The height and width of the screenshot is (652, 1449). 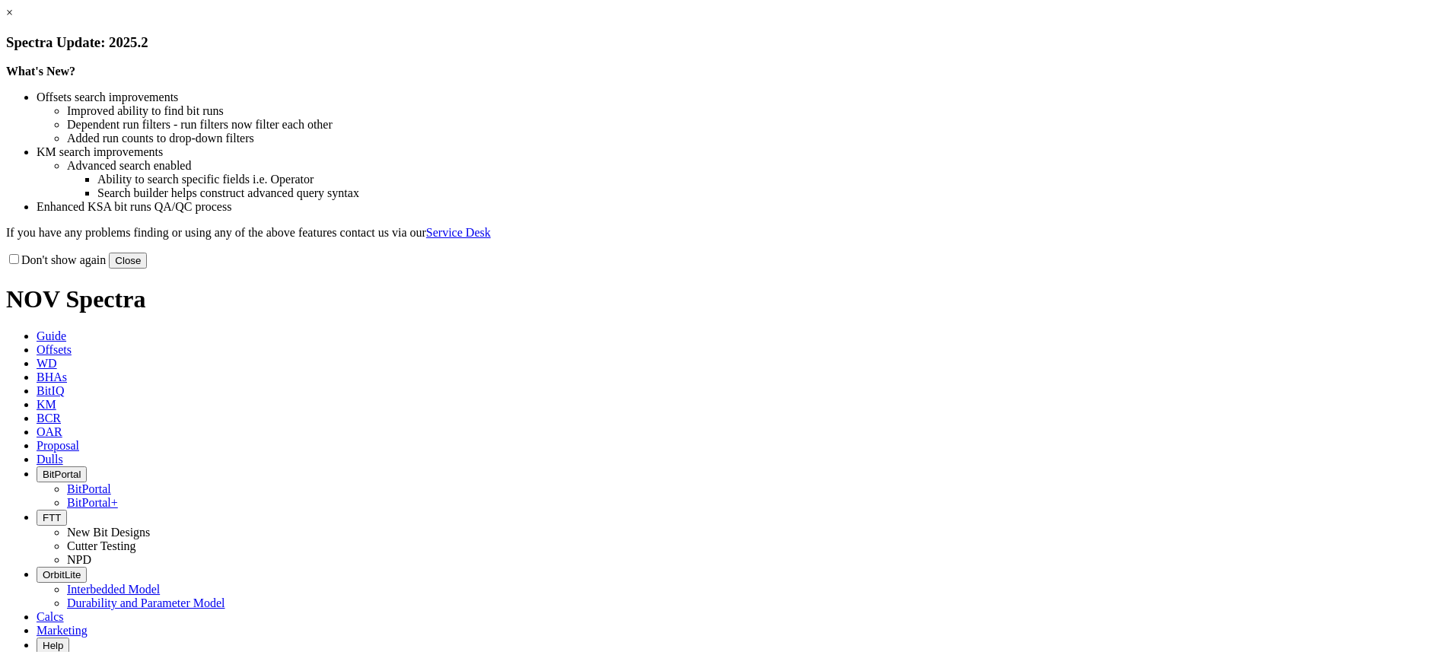 What do you see at coordinates (458, 232) in the screenshot?
I see `a: Service Desk` at bounding box center [458, 232].